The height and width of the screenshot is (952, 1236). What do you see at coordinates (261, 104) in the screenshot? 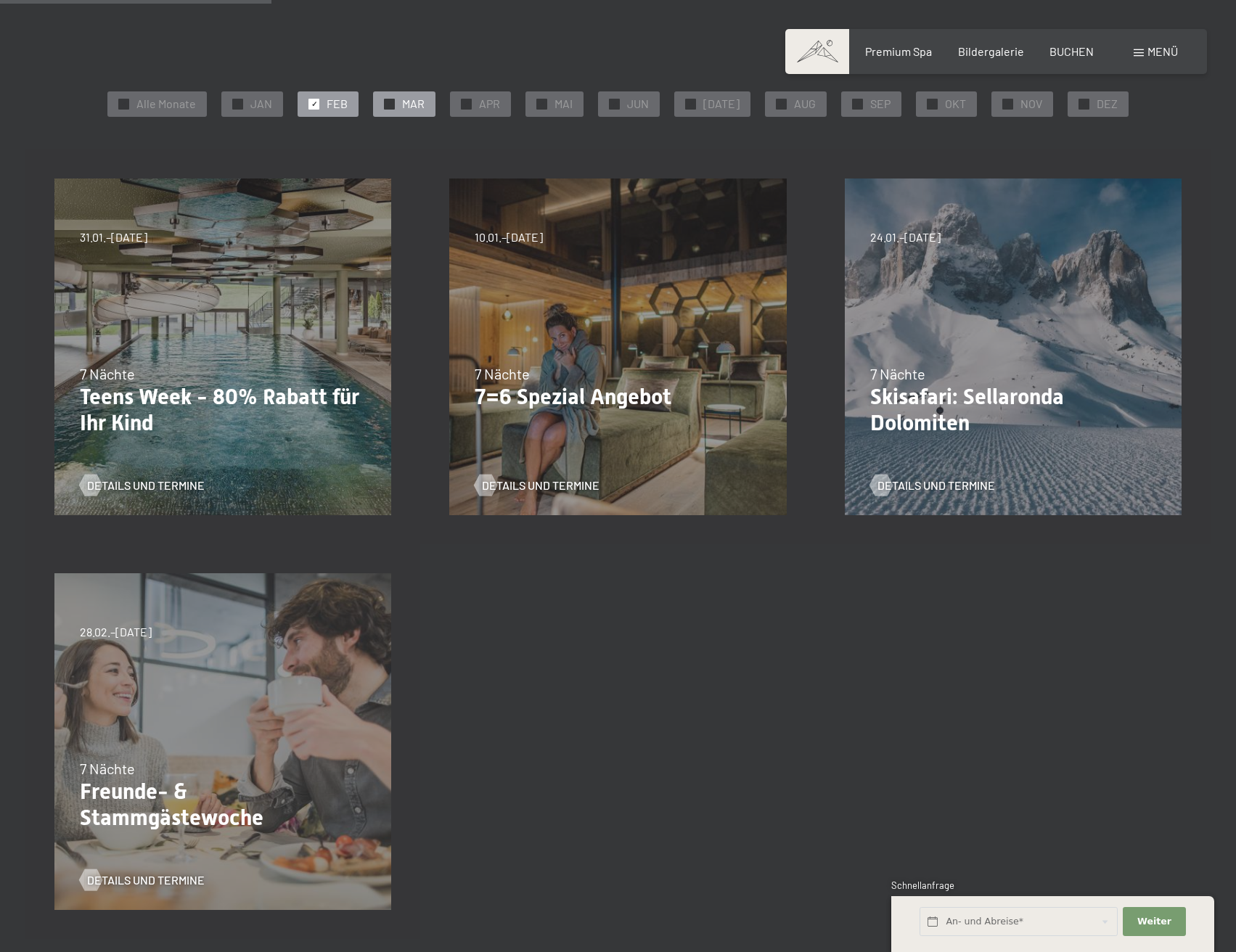
I see `span: JAN` at bounding box center [261, 104].